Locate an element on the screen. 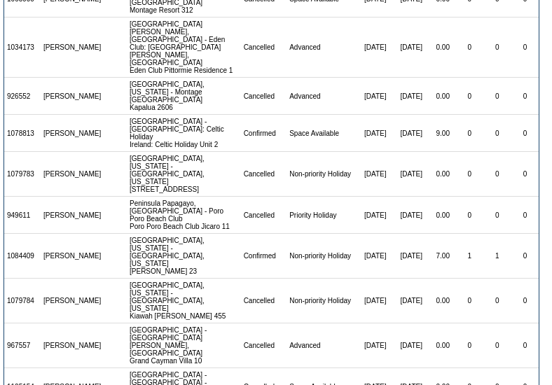 This screenshot has width=552, height=385. td: Priority Holiday is located at coordinates (321, 215).